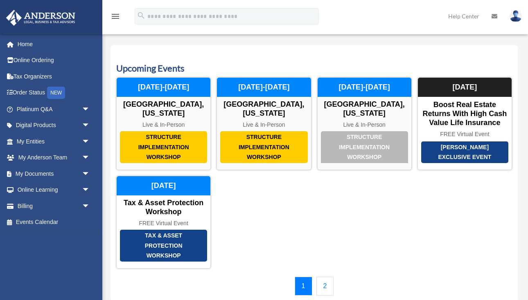 This screenshot has width=528, height=300. What do you see at coordinates (325, 286) in the screenshot?
I see `a: 2` at bounding box center [325, 286].